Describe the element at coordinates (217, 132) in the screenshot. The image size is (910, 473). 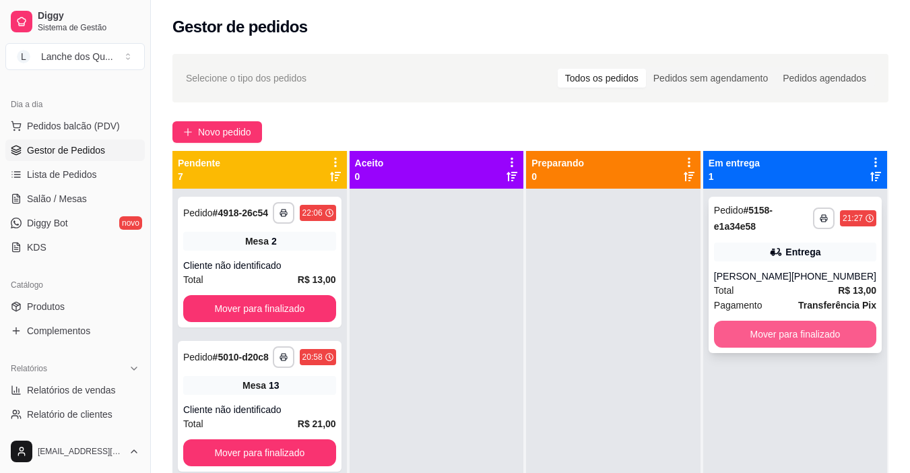
I see `button: Novo pedido` at that location.